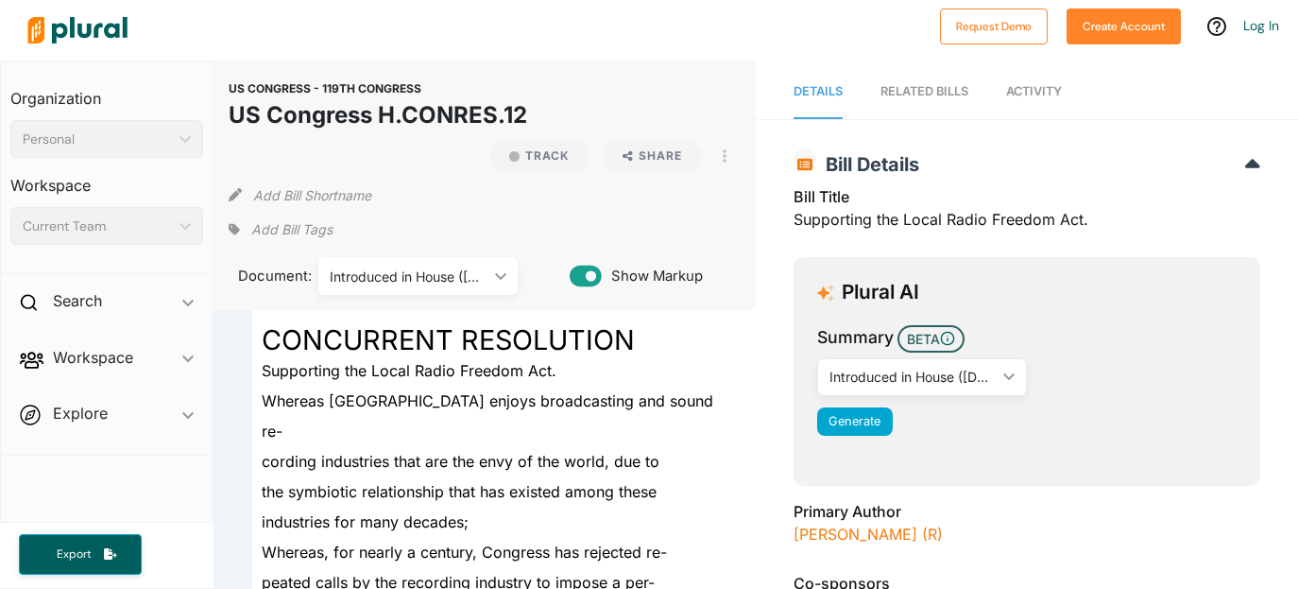 Image resolution: width=1298 pixels, height=589 pixels. Describe the element at coordinates (97, 139) in the screenshot. I see `div: Personal` at that location.